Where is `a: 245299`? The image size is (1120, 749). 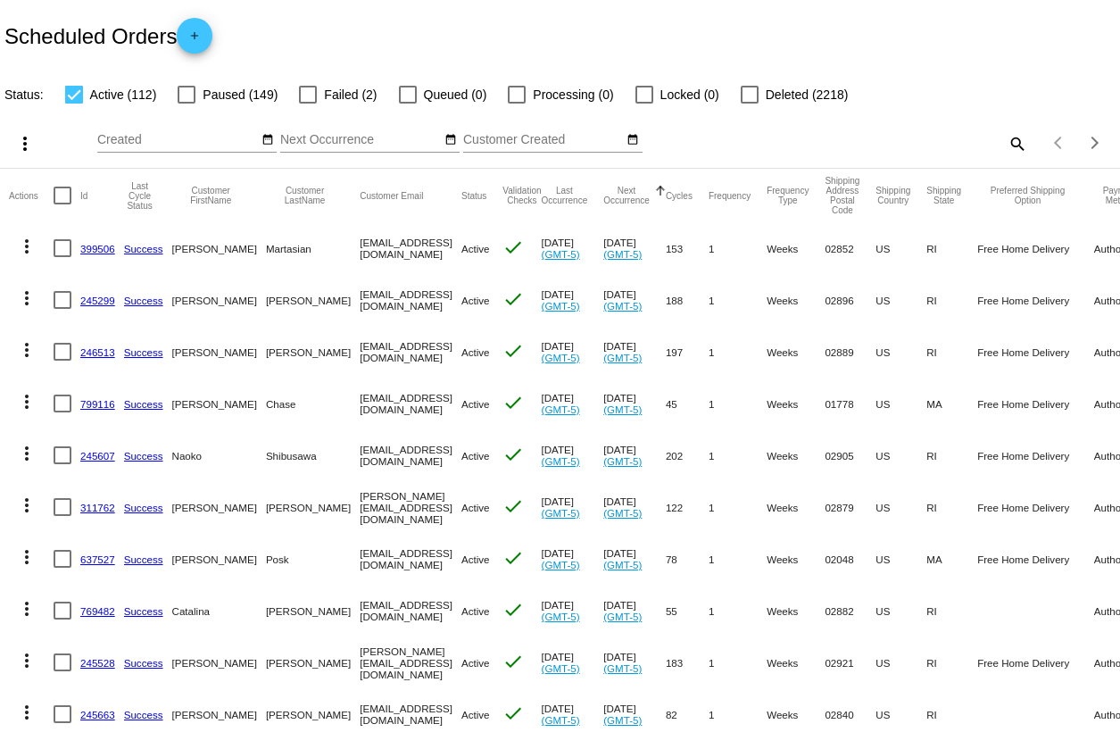
a: 245299 is located at coordinates (97, 300).